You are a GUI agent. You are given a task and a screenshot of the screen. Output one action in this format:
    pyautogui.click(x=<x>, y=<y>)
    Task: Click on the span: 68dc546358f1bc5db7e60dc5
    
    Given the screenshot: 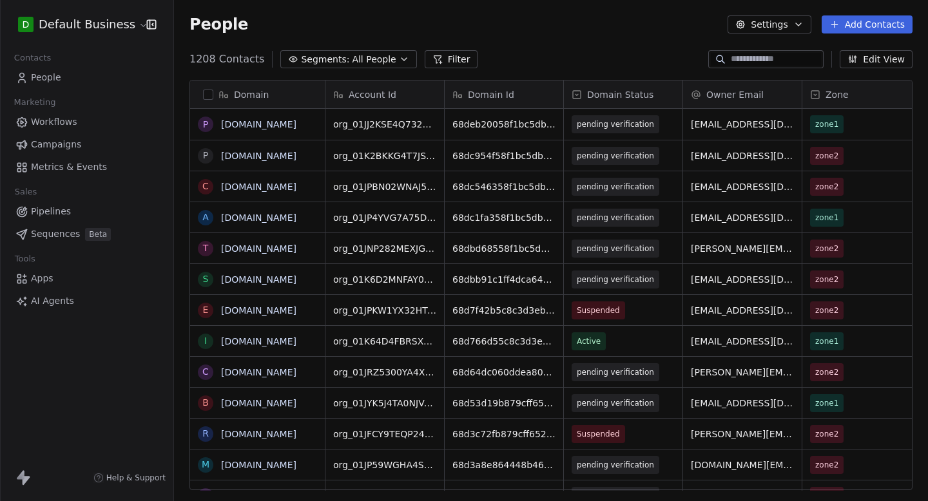 What is the action you would take?
    pyautogui.click(x=504, y=187)
    